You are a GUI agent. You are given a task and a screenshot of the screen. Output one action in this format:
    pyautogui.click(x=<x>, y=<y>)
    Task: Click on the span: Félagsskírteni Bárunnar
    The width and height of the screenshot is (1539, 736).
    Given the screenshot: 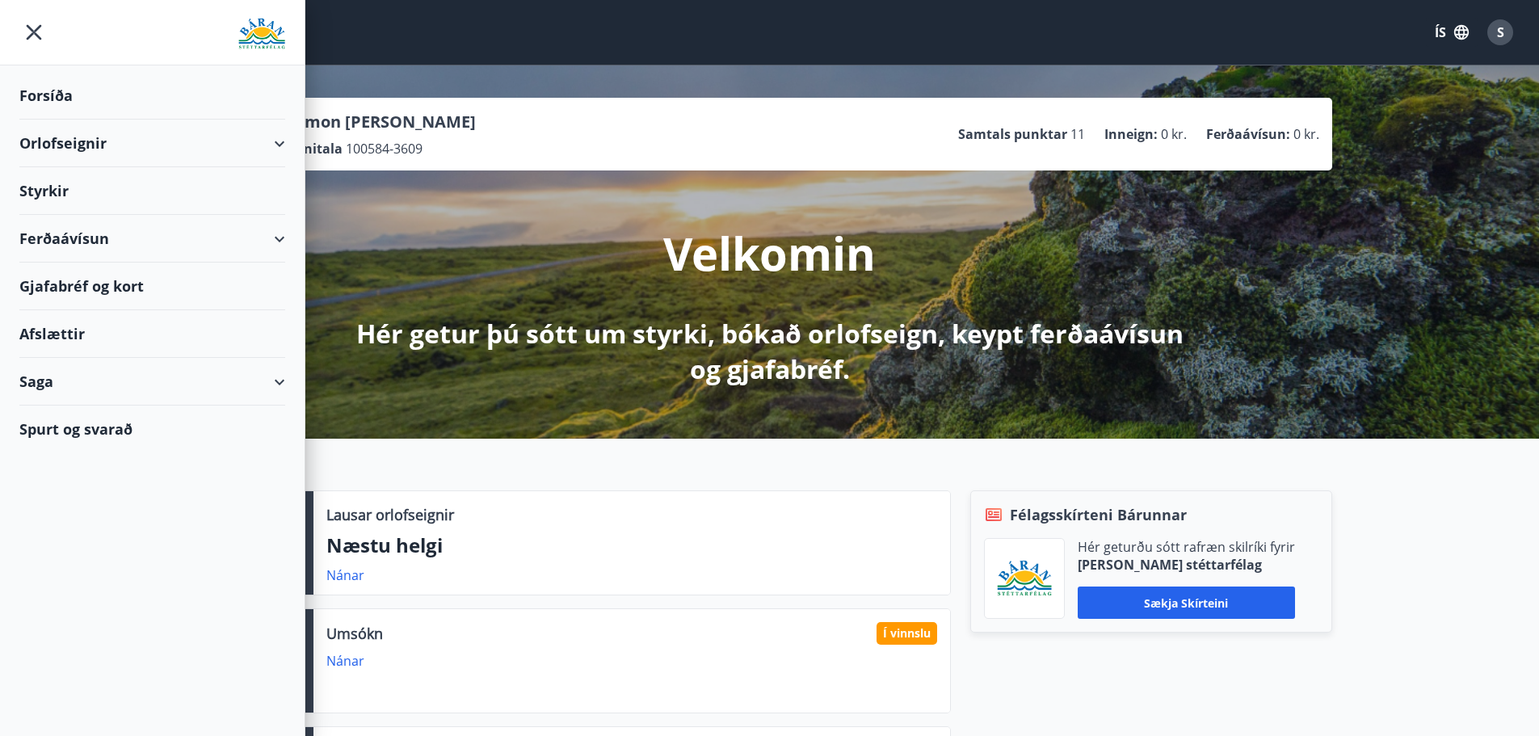 What is the action you would take?
    pyautogui.click(x=1098, y=515)
    